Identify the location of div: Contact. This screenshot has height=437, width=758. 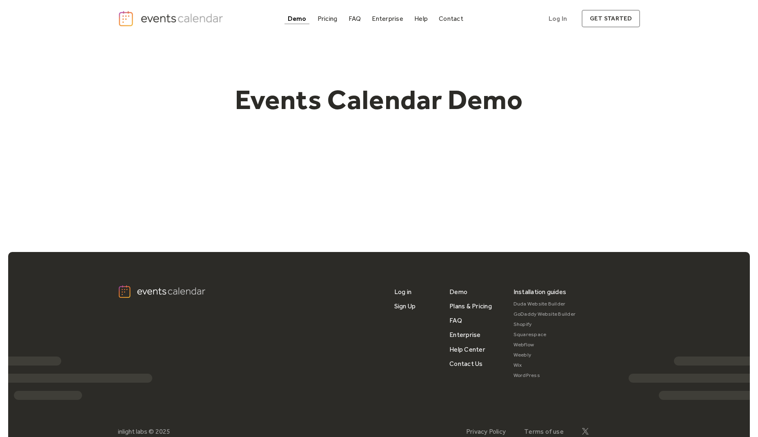
(451, 18).